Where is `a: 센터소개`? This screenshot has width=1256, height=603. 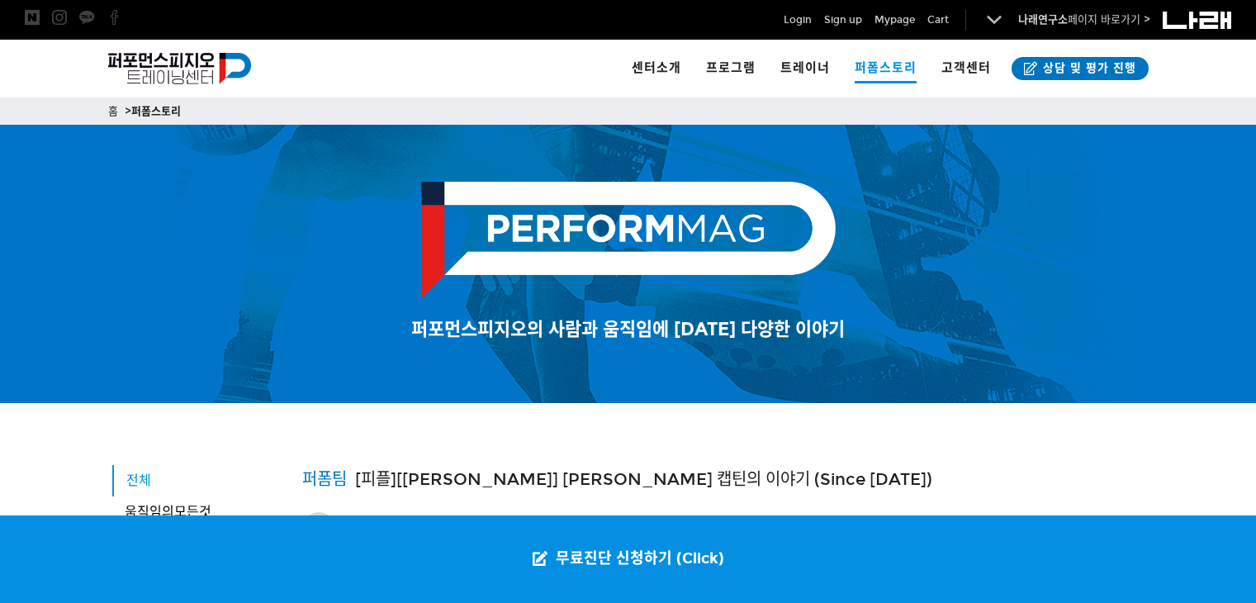
a: 센터소개 is located at coordinates (657, 69).